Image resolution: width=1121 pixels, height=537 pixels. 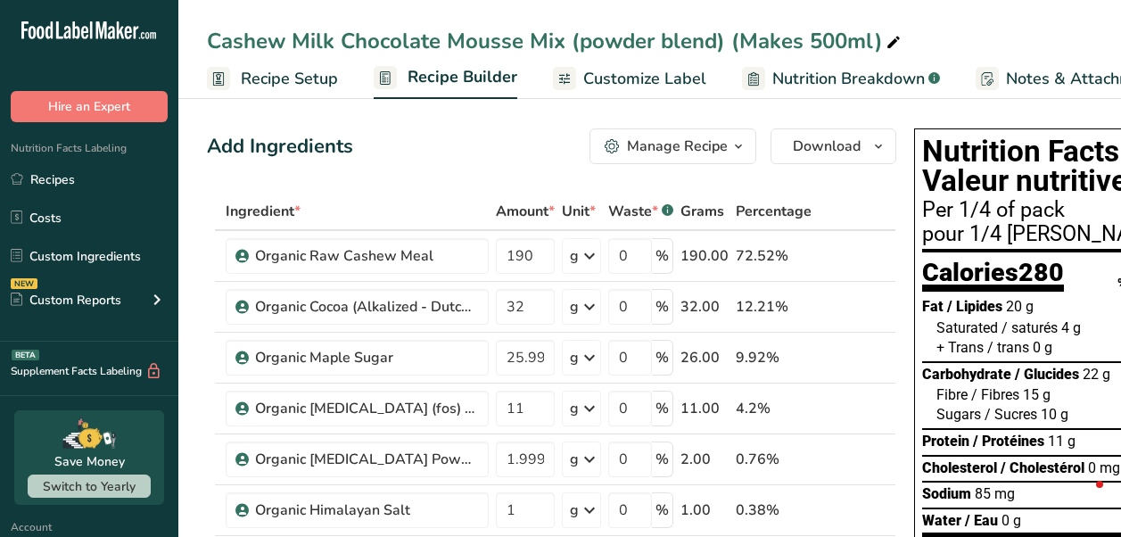 What do you see at coordinates (367, 307) in the screenshot?
I see `div: Organic Cocoa (Alkalized - Dutch processed)` at bounding box center [367, 307].